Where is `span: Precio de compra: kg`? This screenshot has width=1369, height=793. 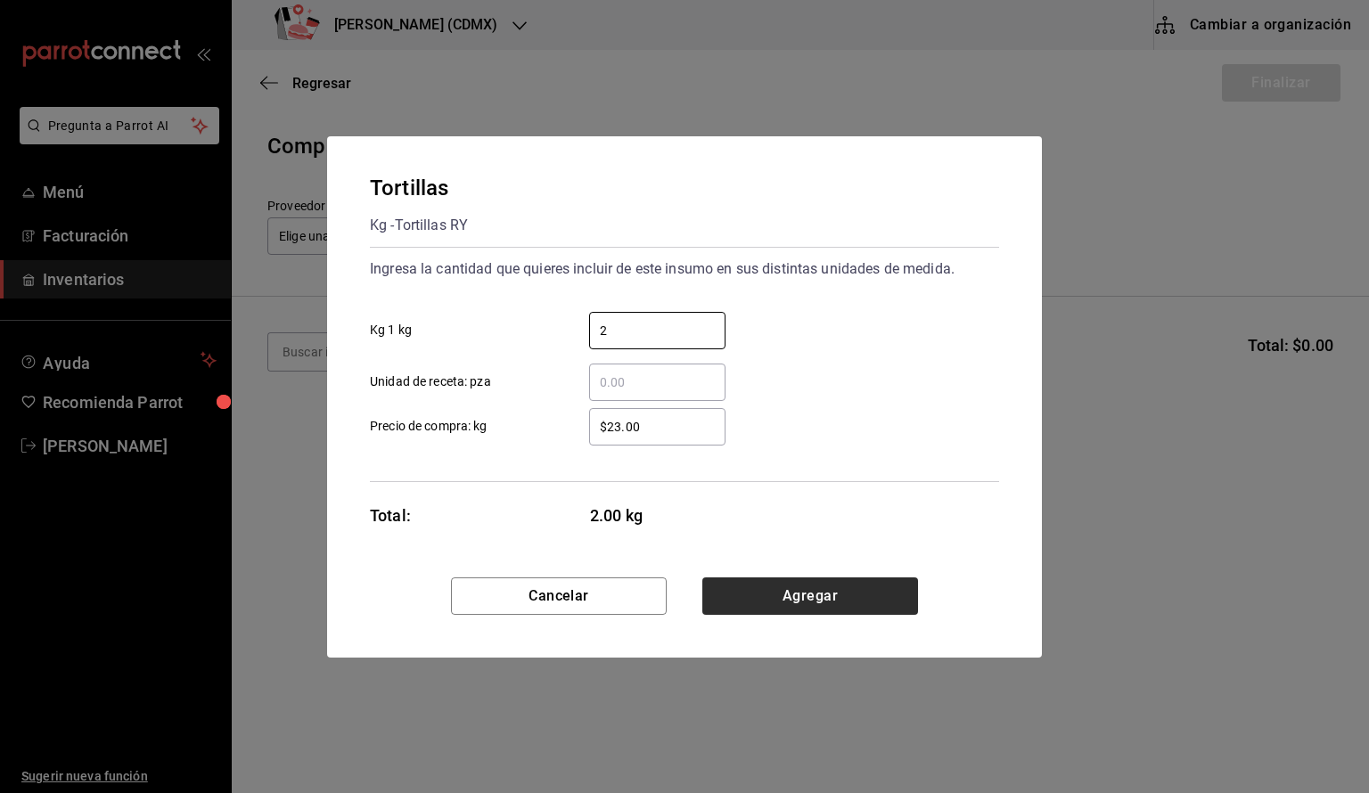 span: Precio de compra: kg is located at coordinates (429, 426).